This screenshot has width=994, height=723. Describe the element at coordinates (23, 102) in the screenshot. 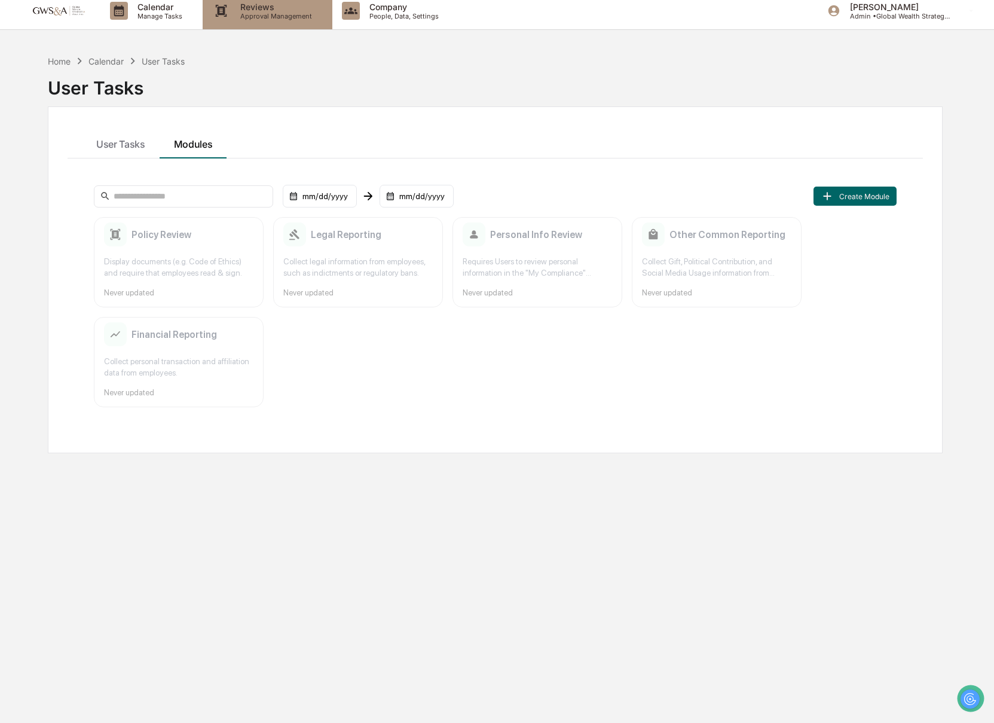

I see `img: 1746055101610-c473b297-6a78-478c-a979-82029cc54cd1` at that location.